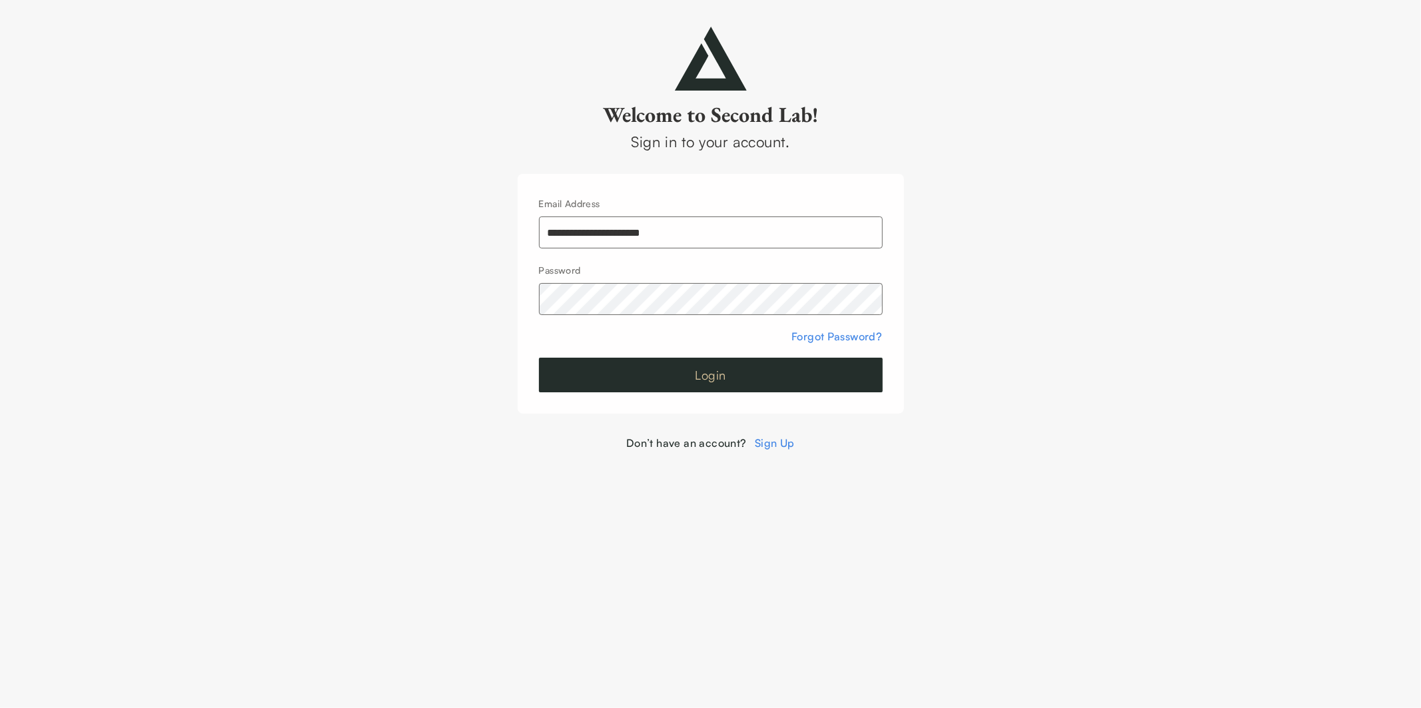 This screenshot has height=708, width=1421. What do you see at coordinates (775, 443) in the screenshot?
I see `a: Sign Up` at bounding box center [775, 443].